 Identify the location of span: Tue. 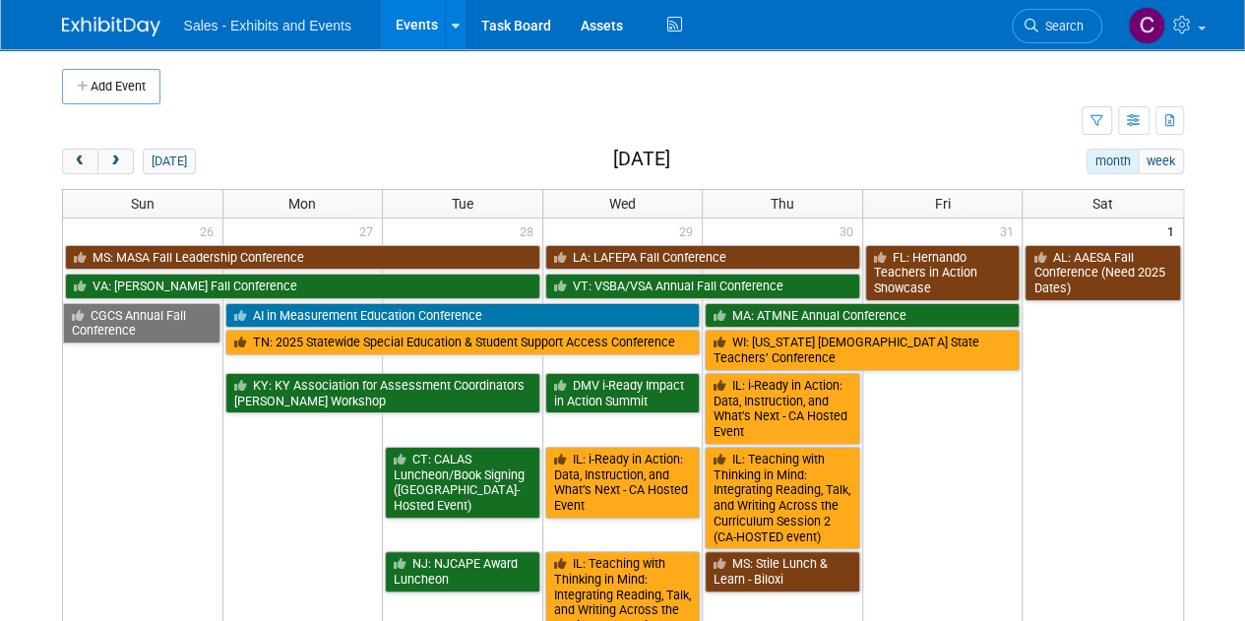
(463, 204).